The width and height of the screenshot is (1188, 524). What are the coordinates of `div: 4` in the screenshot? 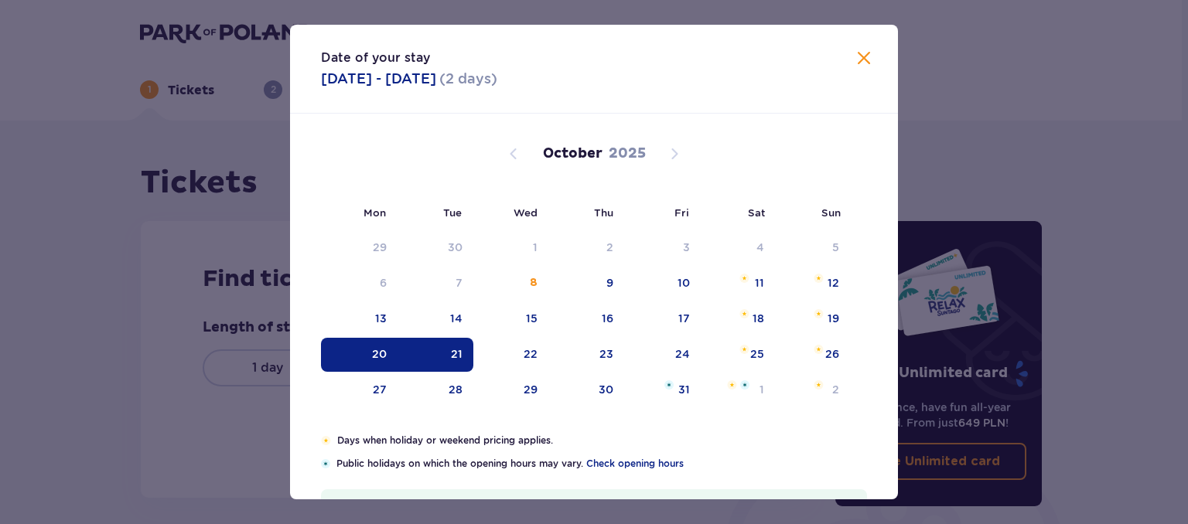 It's located at (760, 247).